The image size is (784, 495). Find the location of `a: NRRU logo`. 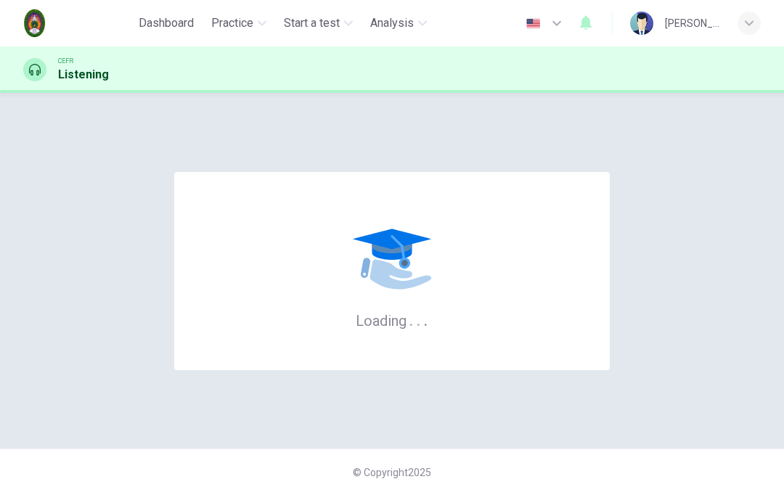

a: NRRU logo is located at coordinates (78, 23).